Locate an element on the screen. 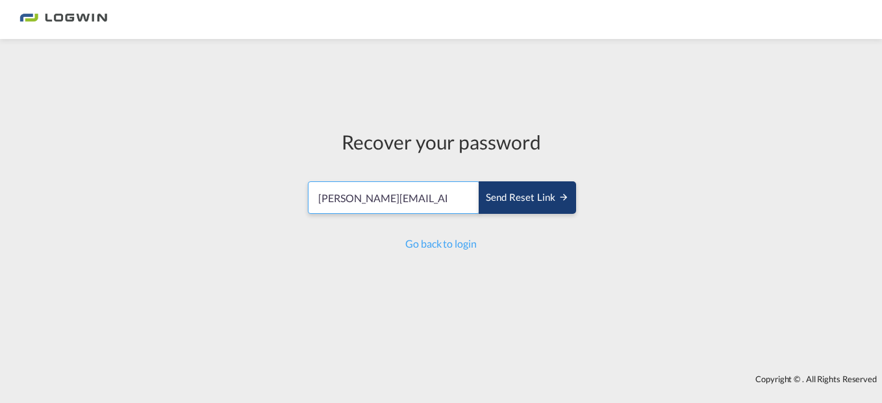  img: 2761ae10d95411efa20a1f5e0282d2d7.png is located at coordinates (63, 19).